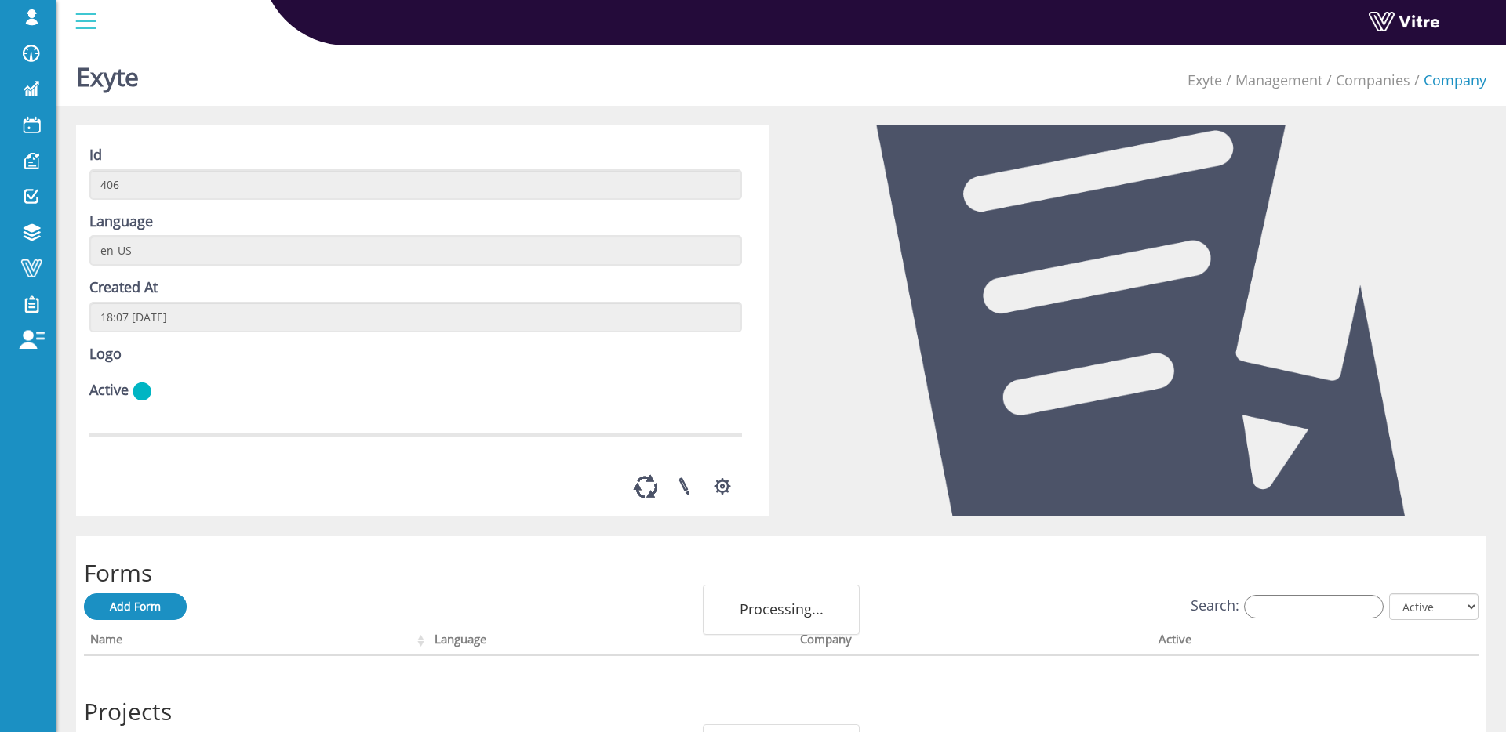 The width and height of the screenshot is (1506, 732). Describe the element at coordinates (1204, 80) in the screenshot. I see `a: Exyte` at that location.